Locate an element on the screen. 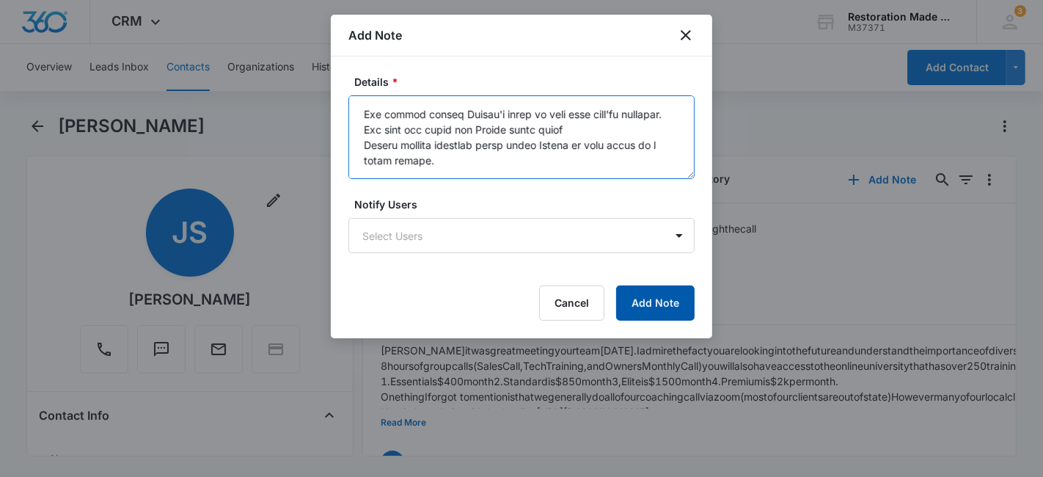  button: Cancel is located at coordinates (571, 303).